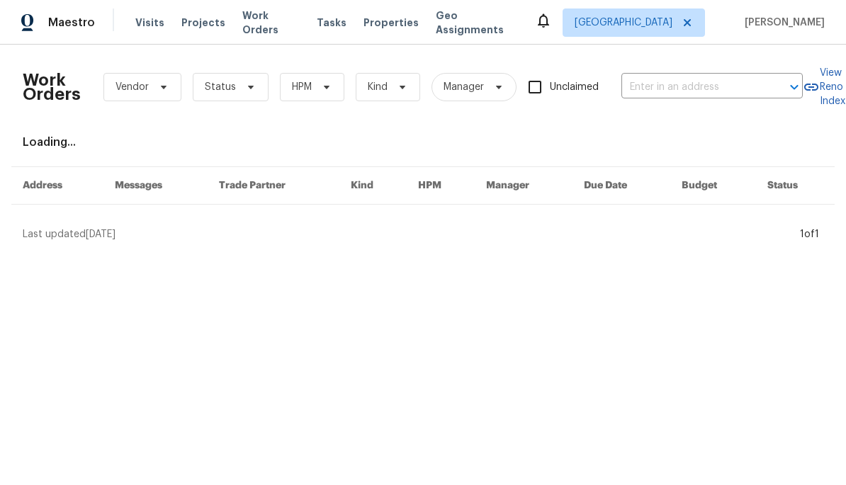 This screenshot has height=485, width=846. Describe the element at coordinates (574, 87) in the screenshot. I see `span: Unclaimed` at that location.